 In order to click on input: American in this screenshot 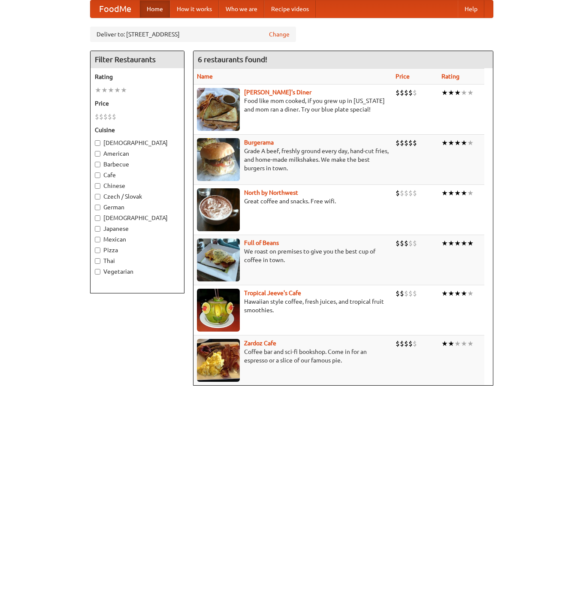, I will do `click(97, 153)`.